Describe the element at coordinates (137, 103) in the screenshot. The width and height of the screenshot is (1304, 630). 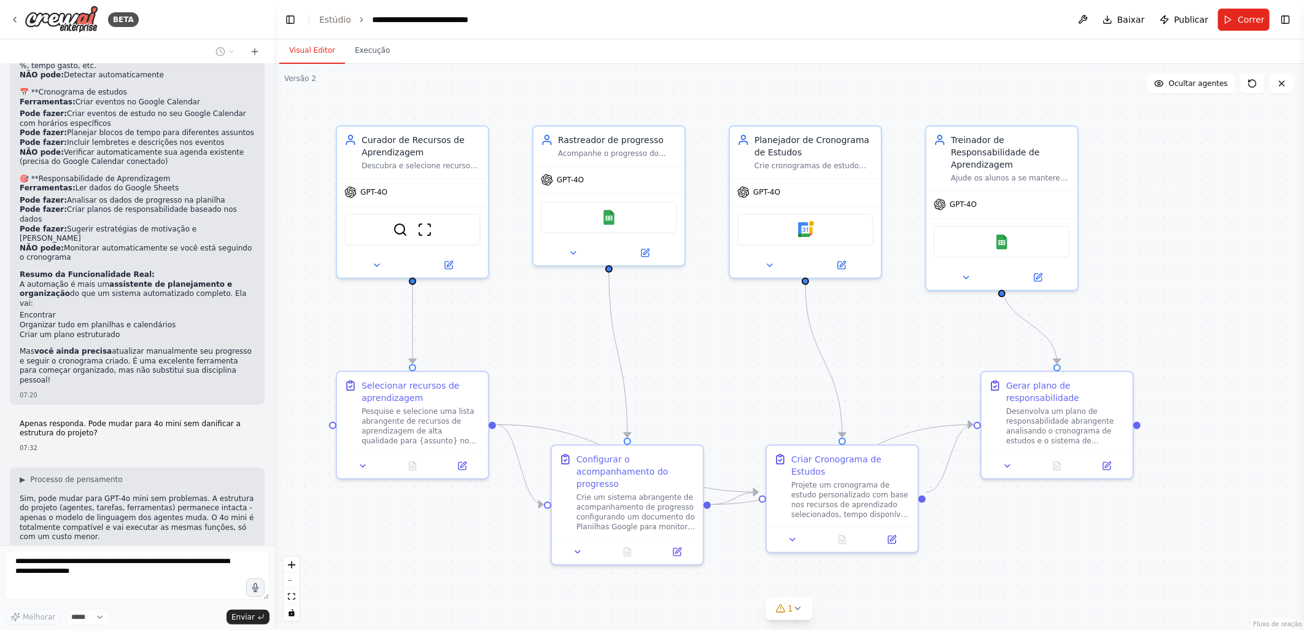
I see `p: Criar eventos no Google Calendar` at that location.